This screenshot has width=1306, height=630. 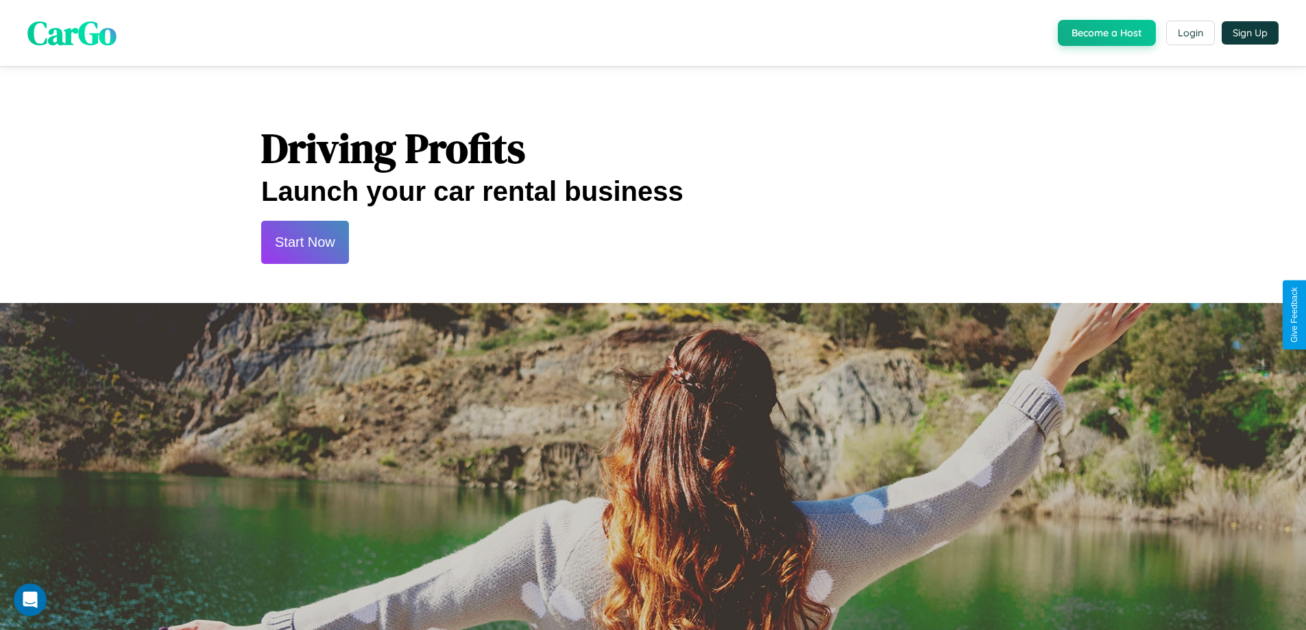 What do you see at coordinates (1250, 33) in the screenshot?
I see `button: Sign Up` at bounding box center [1250, 33].